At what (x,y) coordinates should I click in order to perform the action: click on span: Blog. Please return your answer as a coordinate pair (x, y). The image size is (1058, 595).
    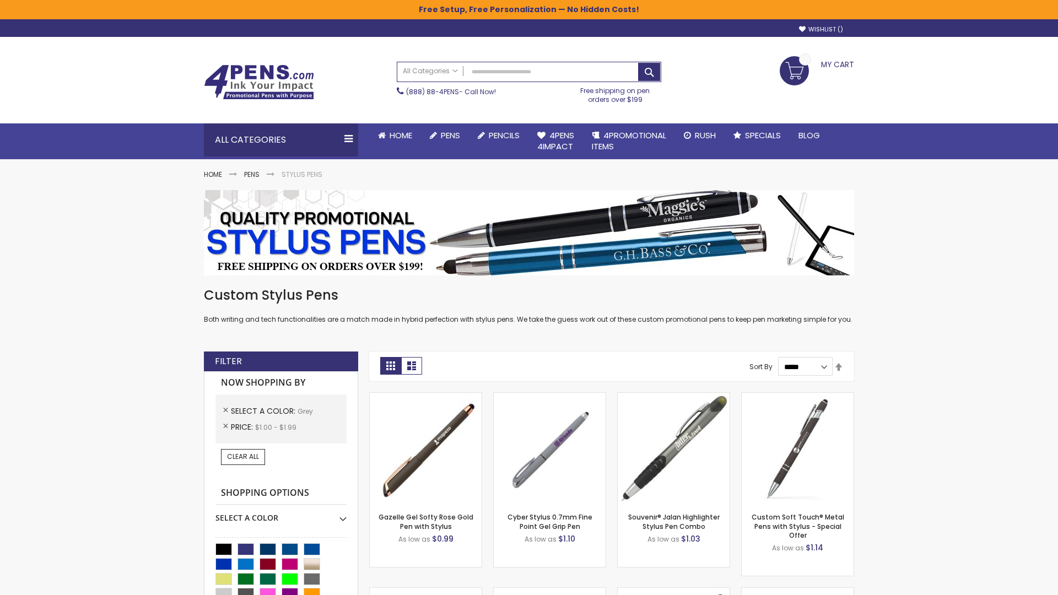
    Looking at the image, I should click on (809, 135).